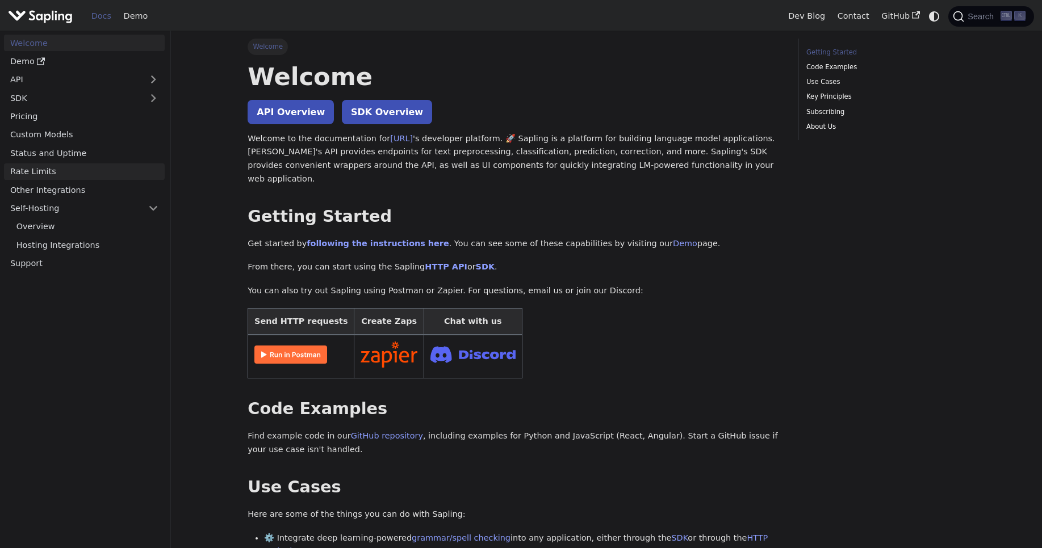 The height and width of the screenshot is (548, 1042). Describe the element at coordinates (101, 16) in the screenshot. I see `a: Docs` at that location.